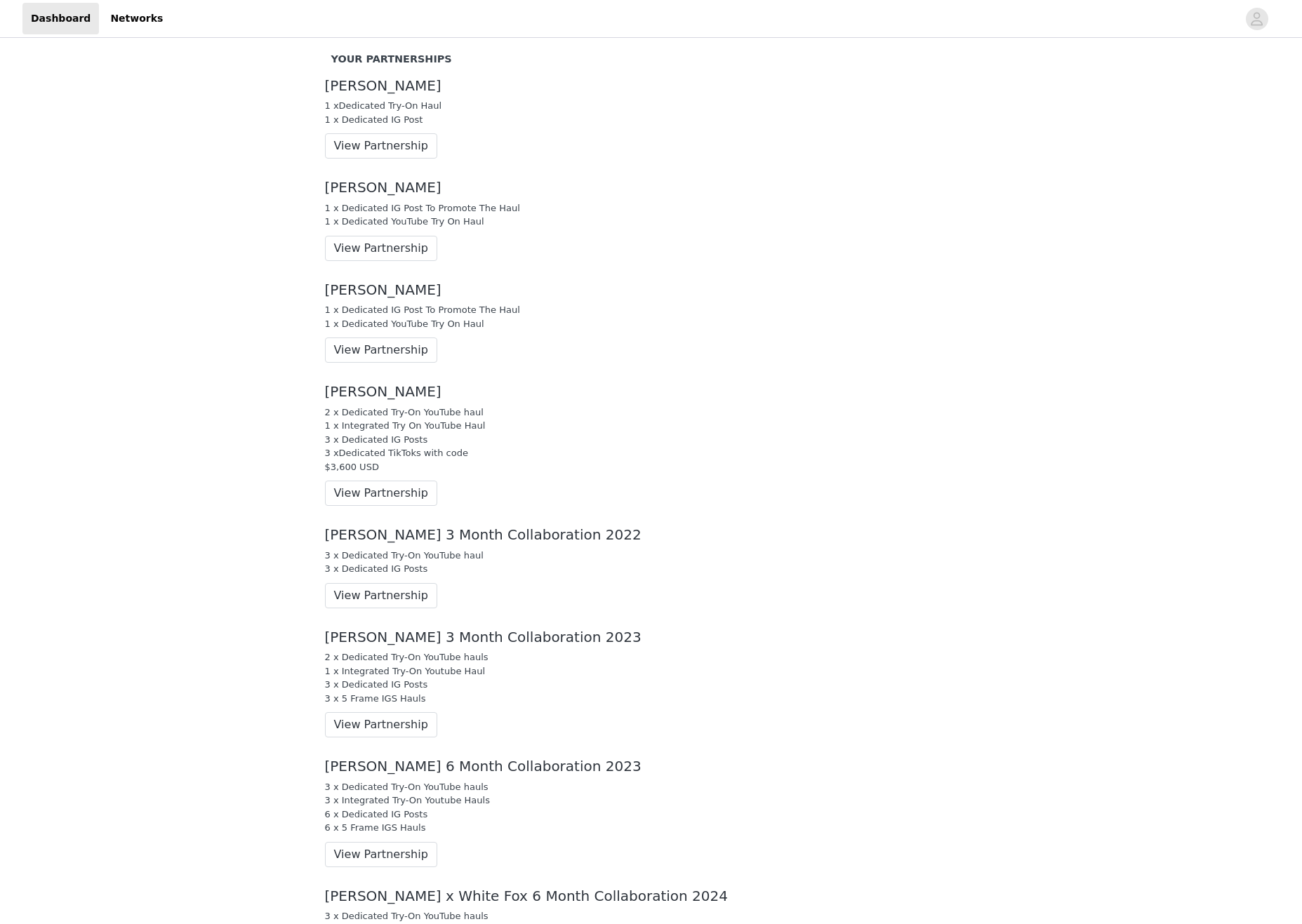 The width and height of the screenshot is (1302, 924). I want to click on div: 3 x Dedicated Try-On YouTube hauls 3 x Integrated Try-On Youtube Hauls 6 x Dedicated IG Posts 6 x..., so click(651, 807).